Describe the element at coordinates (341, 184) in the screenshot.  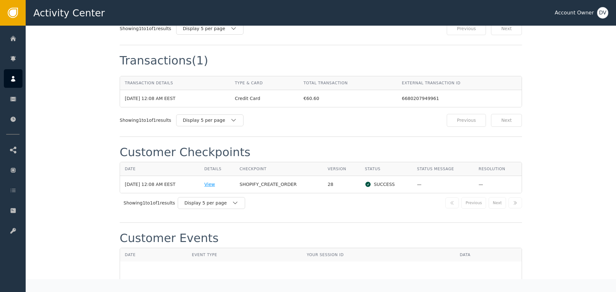
I see `td: 28` at that location.